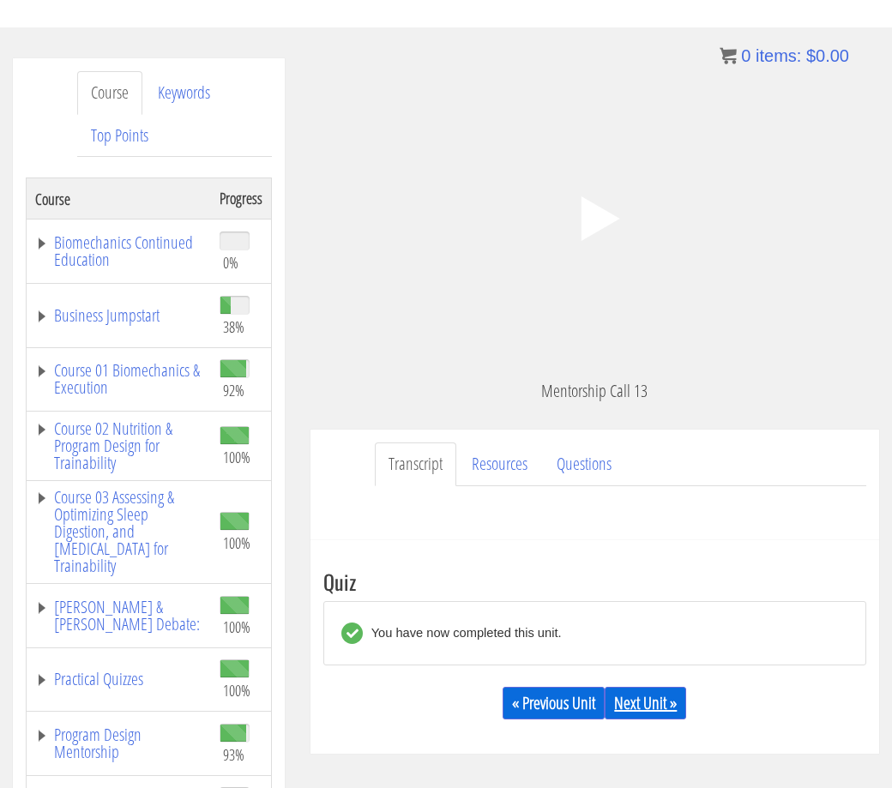  What do you see at coordinates (778, 56) in the screenshot?
I see `span: items:` at bounding box center [778, 56].